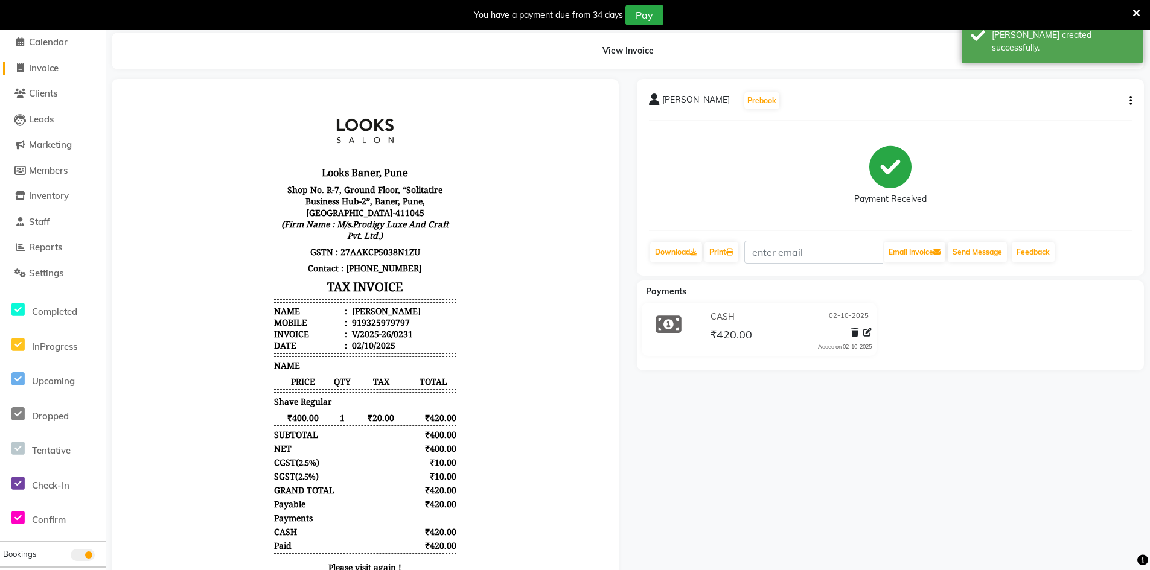  What do you see at coordinates (53, 222) in the screenshot?
I see `a: Staff` at bounding box center [53, 222].